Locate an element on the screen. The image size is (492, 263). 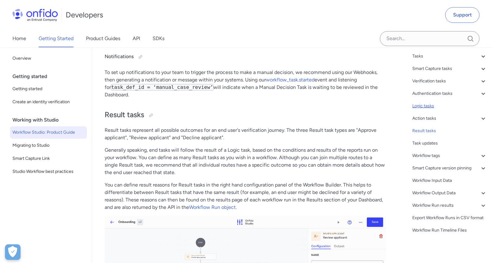
a: Support is located at coordinates (462, 15).